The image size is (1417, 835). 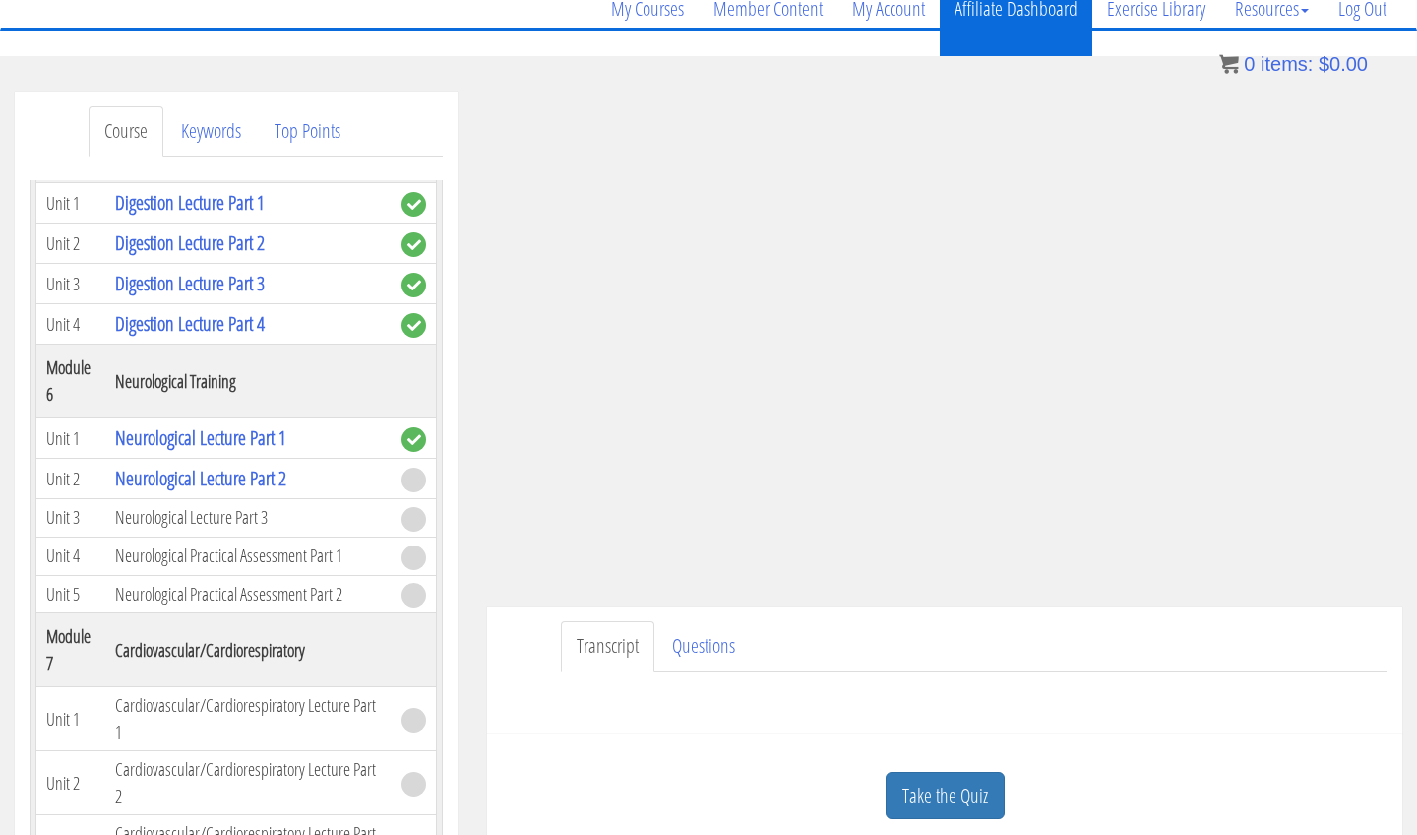 I want to click on a: Take the Quiz, so click(x=945, y=795).